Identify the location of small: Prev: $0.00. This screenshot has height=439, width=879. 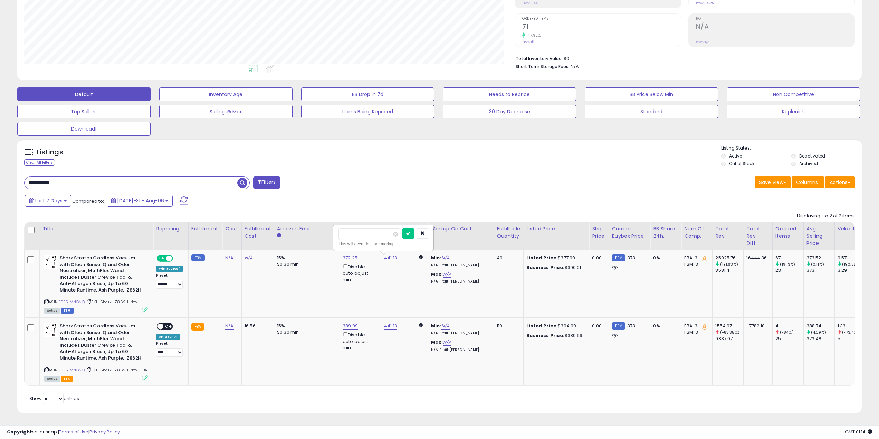
(530, 3).